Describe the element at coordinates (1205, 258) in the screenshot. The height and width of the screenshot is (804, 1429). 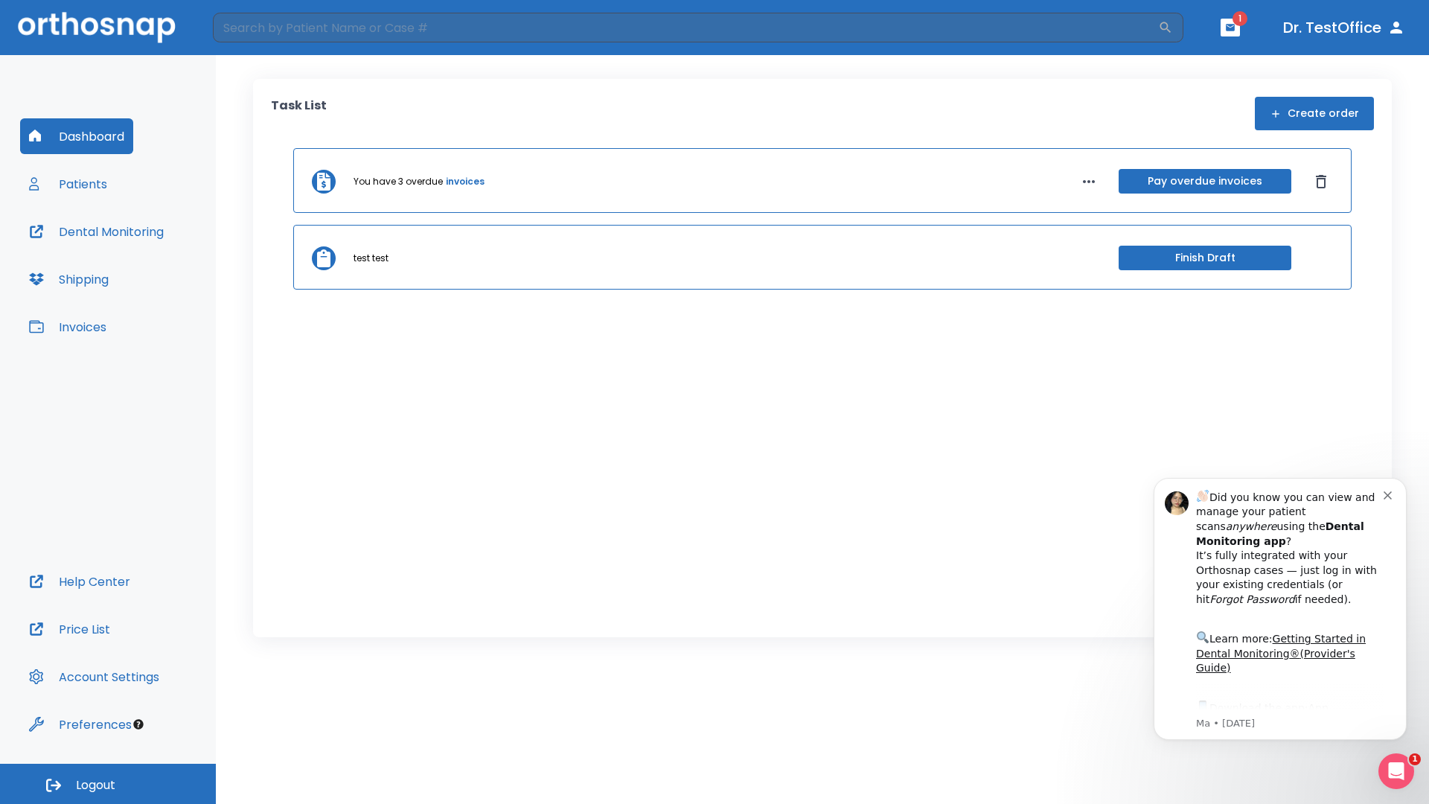
I see `button: Finish Draft` at that location.